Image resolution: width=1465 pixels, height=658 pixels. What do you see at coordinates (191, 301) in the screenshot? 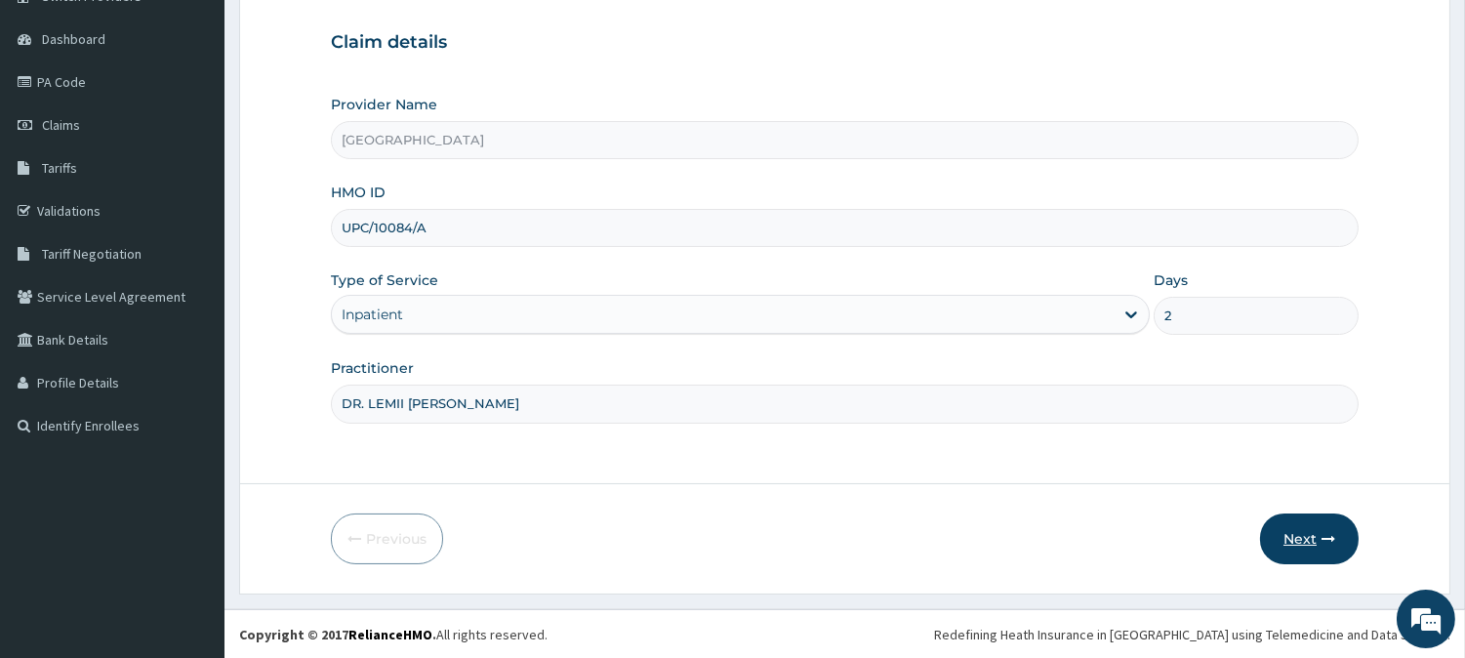
I see `span: We're online!` at bounding box center [191, 301].